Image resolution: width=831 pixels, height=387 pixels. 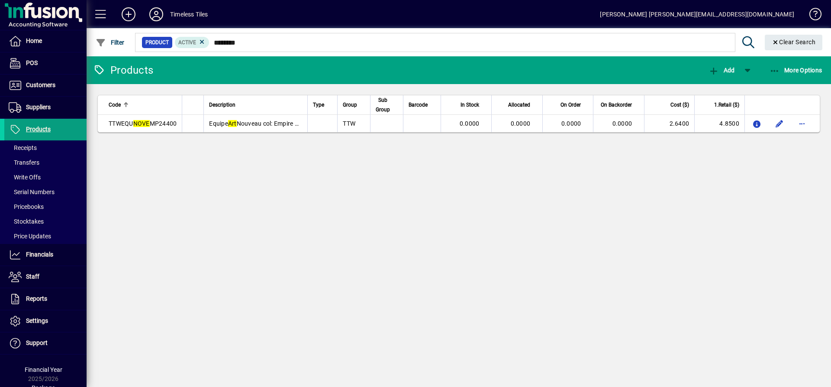 What do you see at coordinates (796, 70) in the screenshot?
I see `span: More Options` at bounding box center [796, 70].